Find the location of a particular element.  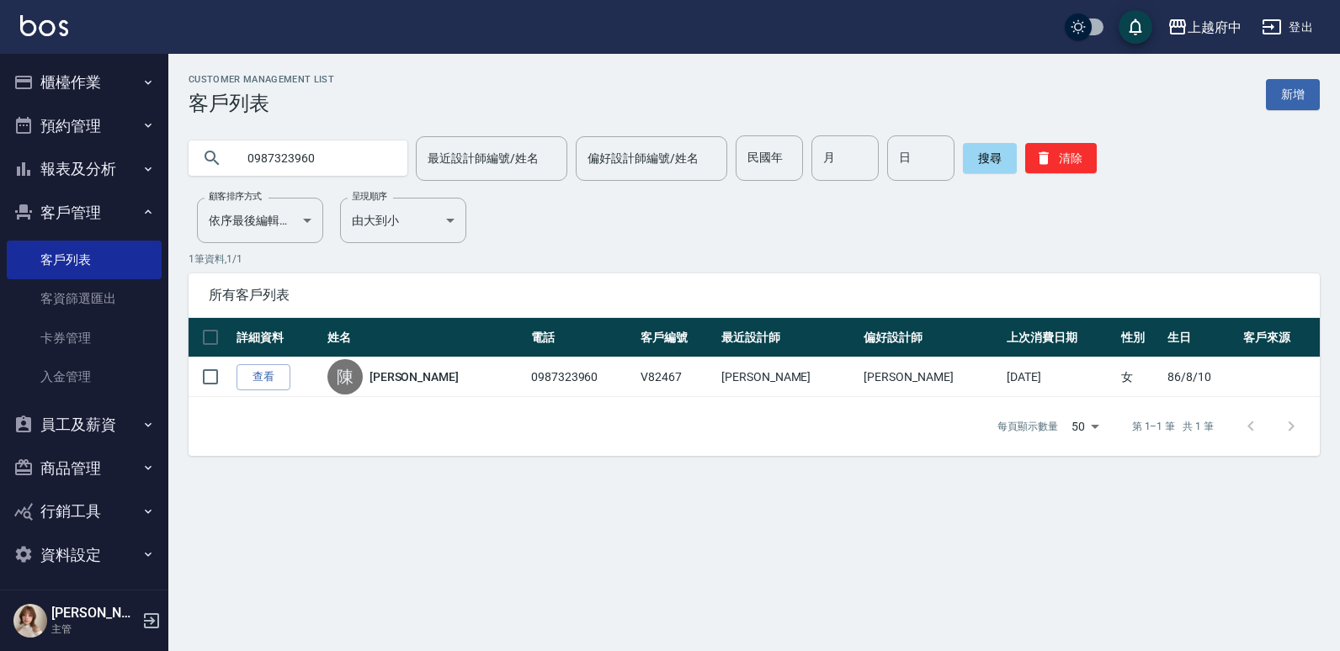

button: 員工及薪資 is located at coordinates (84, 425).